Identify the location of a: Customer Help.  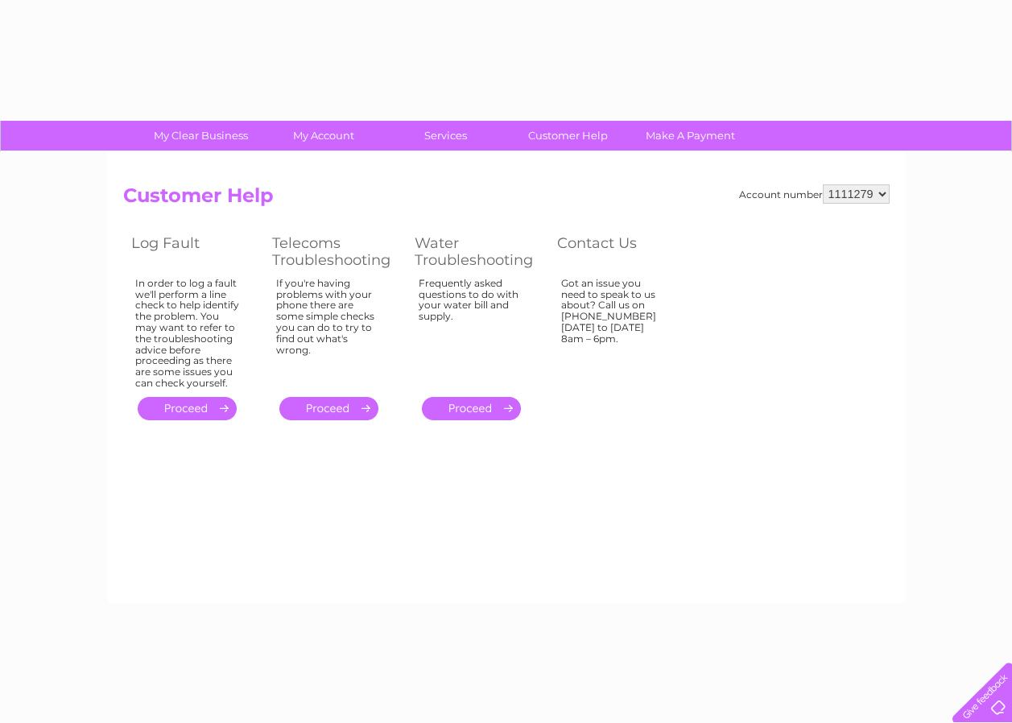
(567, 135).